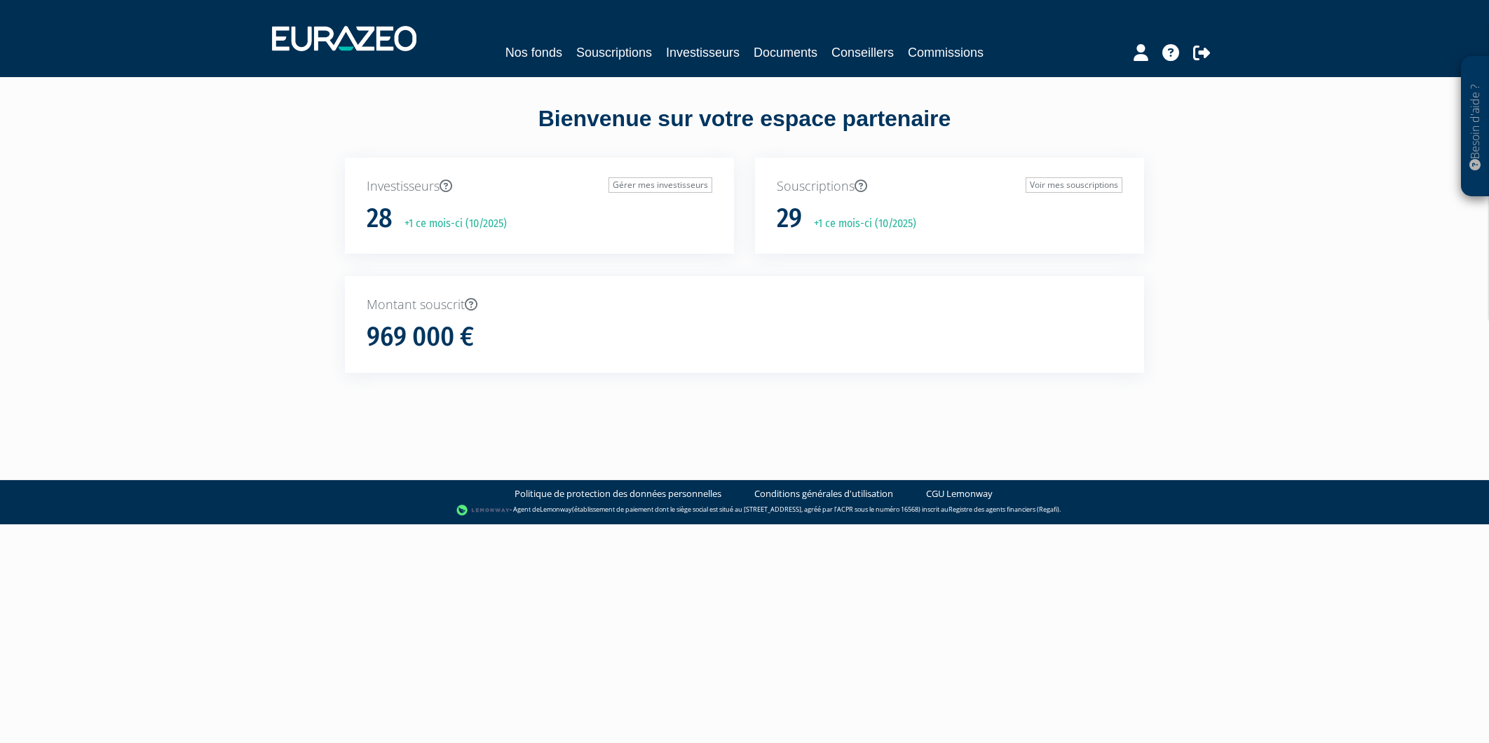 This screenshot has width=1489, height=743. I want to click on h1: 28, so click(379, 219).